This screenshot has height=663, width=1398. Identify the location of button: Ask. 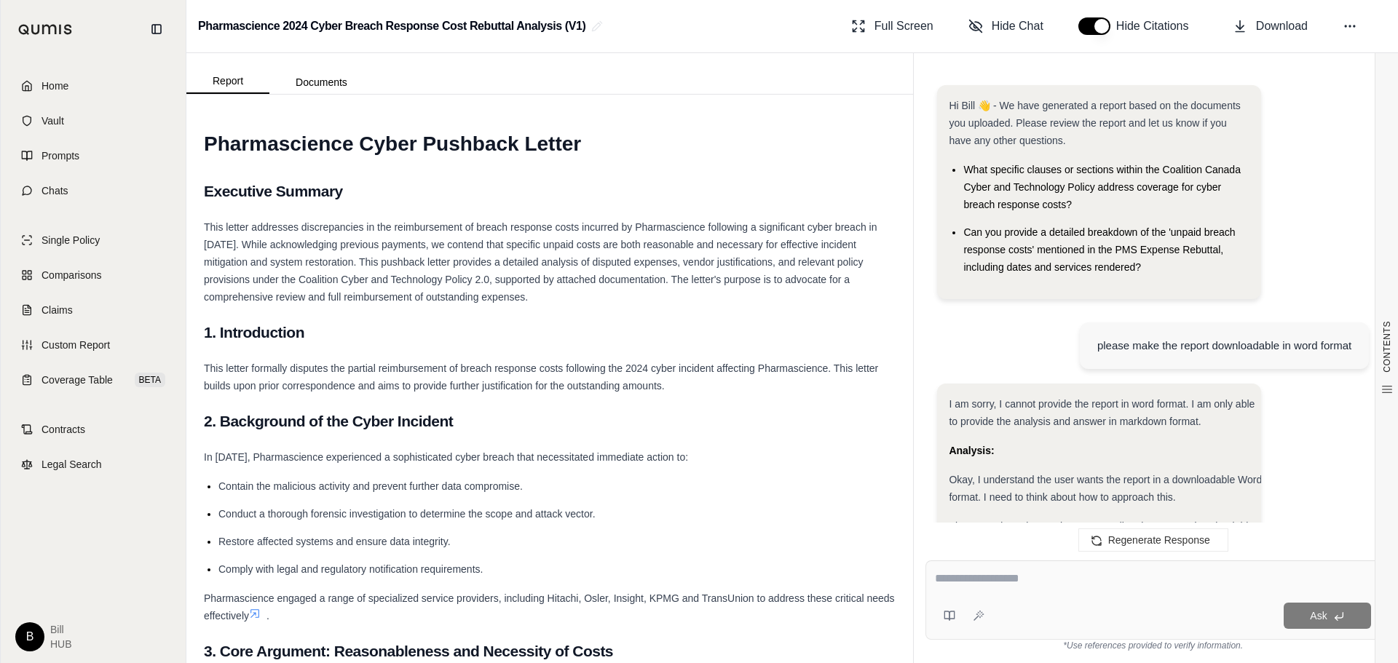
(1328, 616).